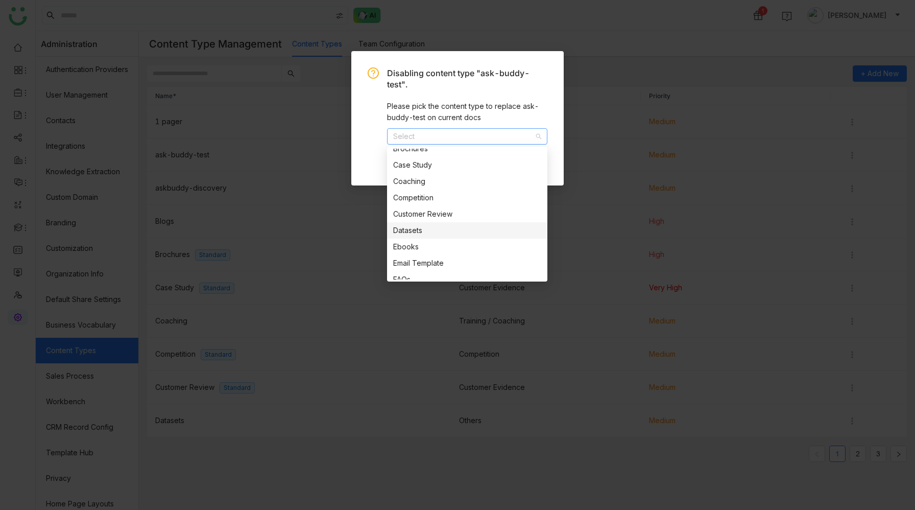 The width and height of the screenshot is (915, 510). What do you see at coordinates (467, 247) in the screenshot?
I see `div: Ebooks` at bounding box center [467, 247].